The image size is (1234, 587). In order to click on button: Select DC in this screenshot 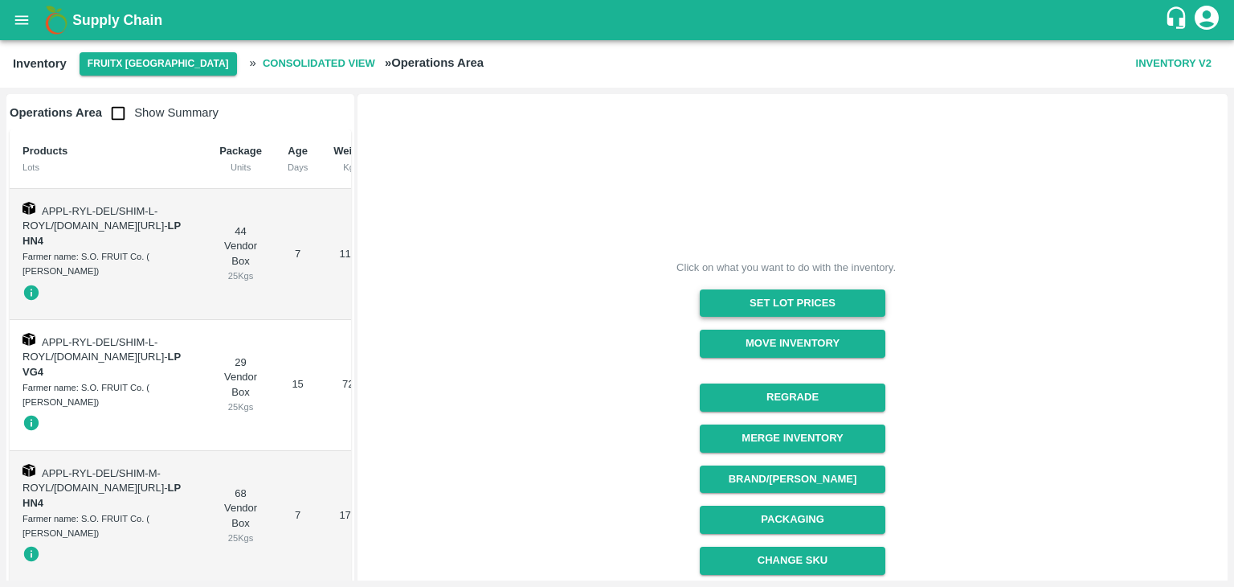, I will do `click(158, 63)`.